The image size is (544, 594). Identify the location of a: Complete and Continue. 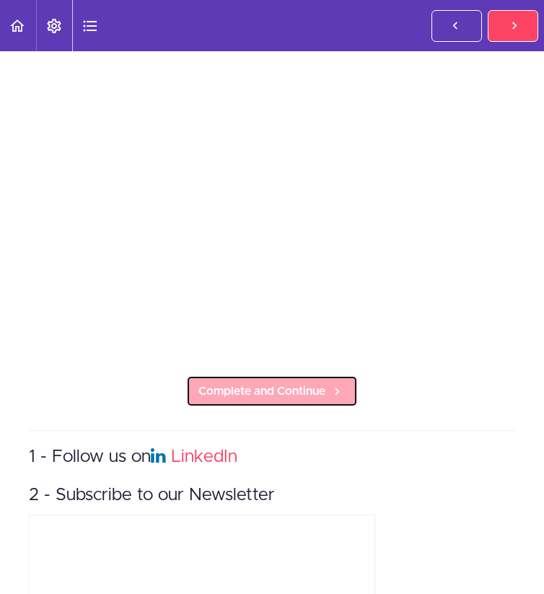
(272, 391).